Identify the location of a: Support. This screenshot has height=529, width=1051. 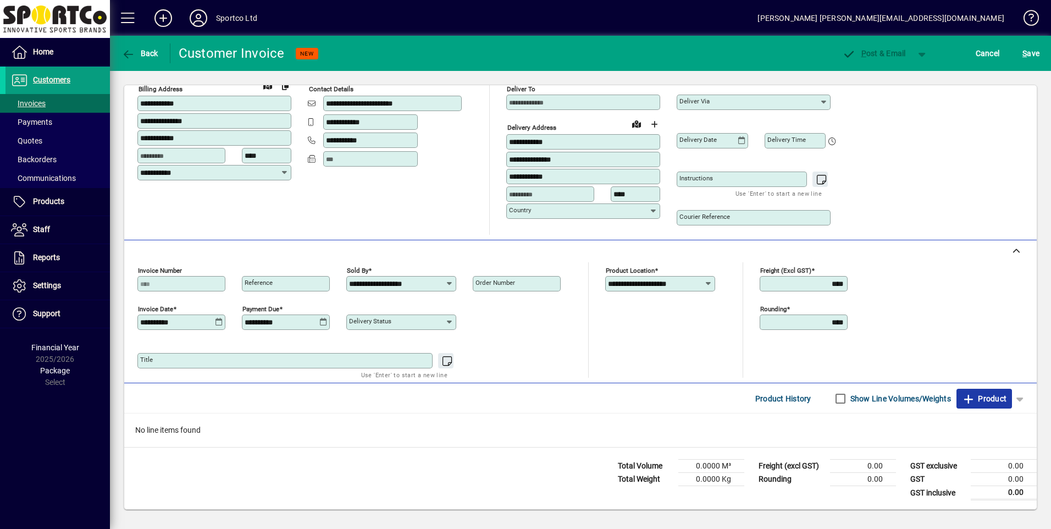
(58, 314).